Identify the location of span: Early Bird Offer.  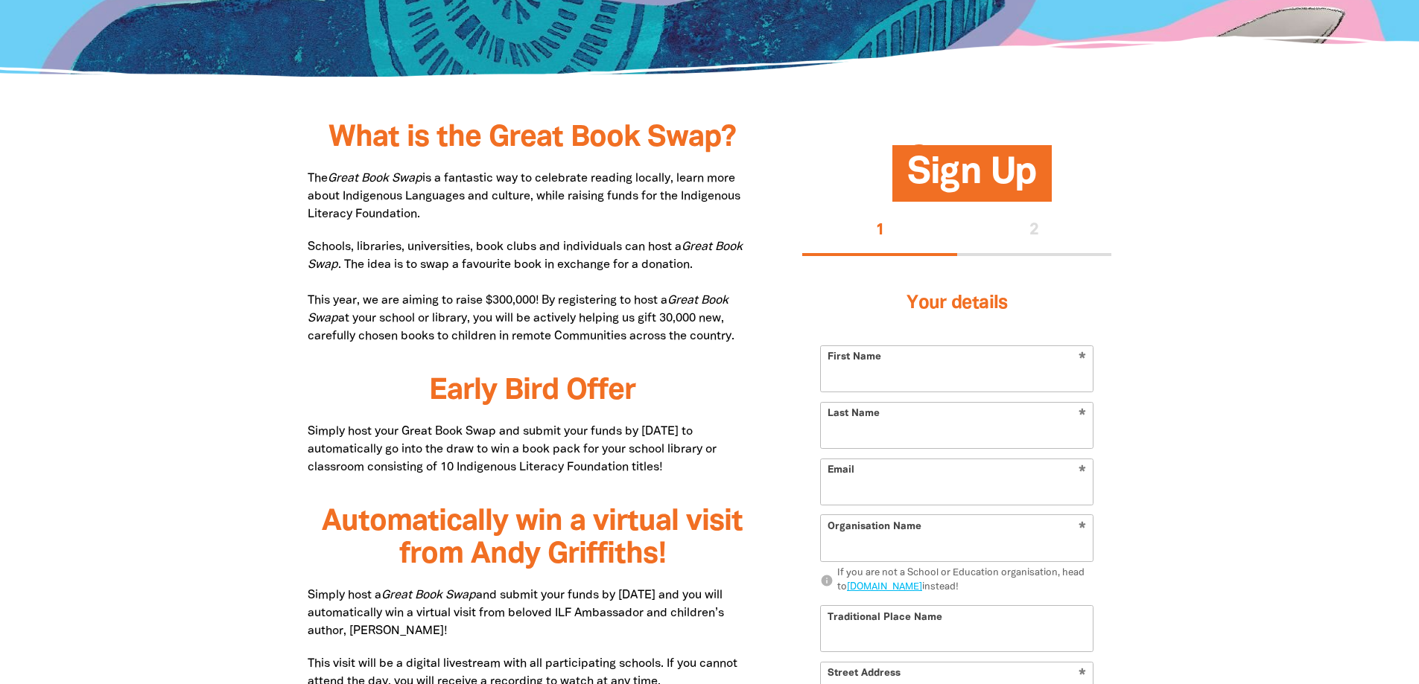
(532, 391).